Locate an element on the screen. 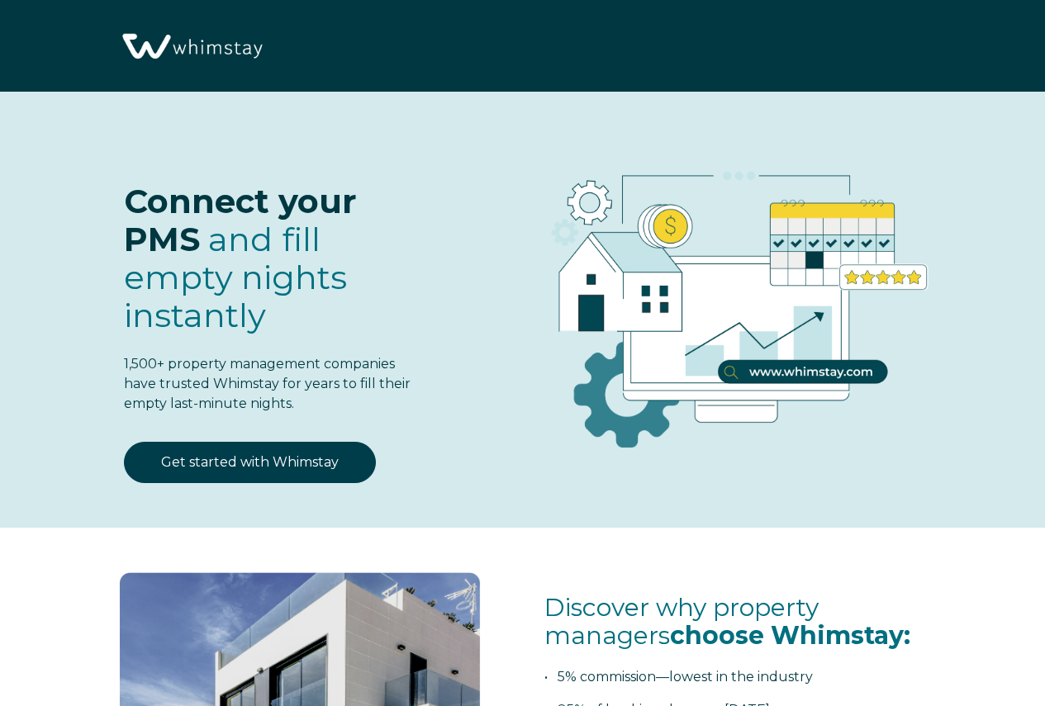 This screenshot has height=706, width=1045. span: fill empty nights instantly is located at coordinates (235, 277).